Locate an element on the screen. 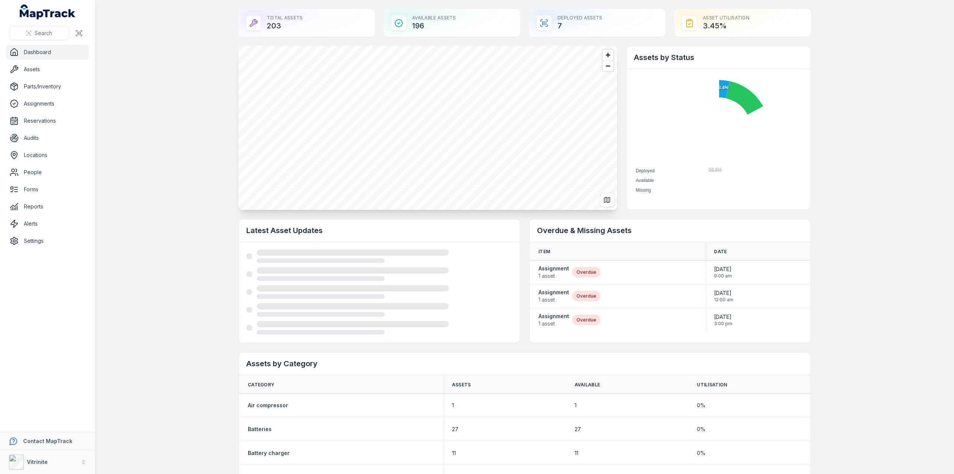 This screenshot has height=474, width=954. a: Reservations is located at coordinates (47, 121).